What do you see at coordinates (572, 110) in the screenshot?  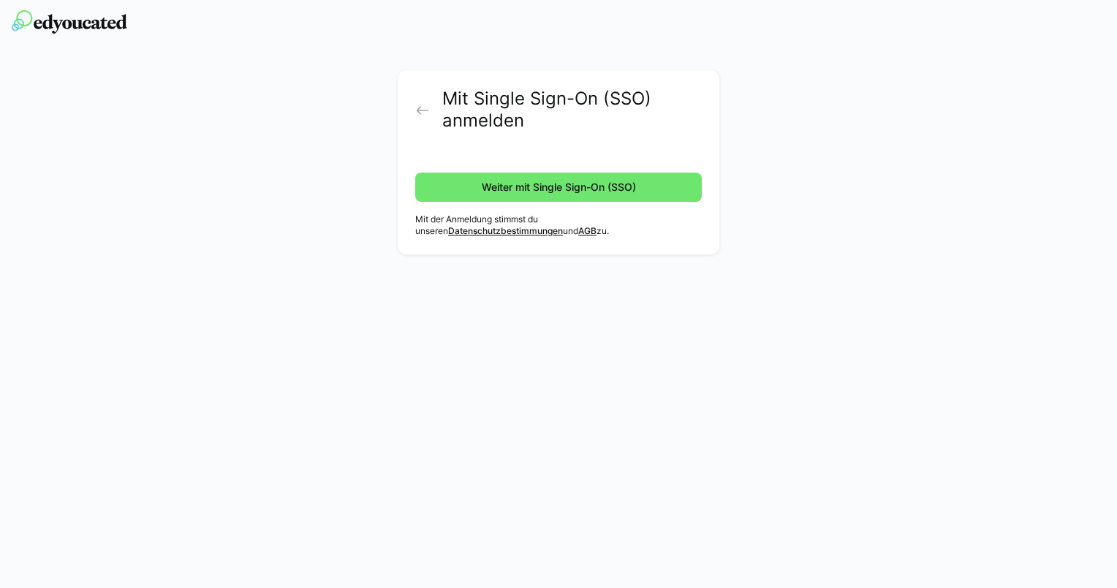 I see `h2: Mit Single Sign-On (SSO) anmelden` at bounding box center [572, 110].